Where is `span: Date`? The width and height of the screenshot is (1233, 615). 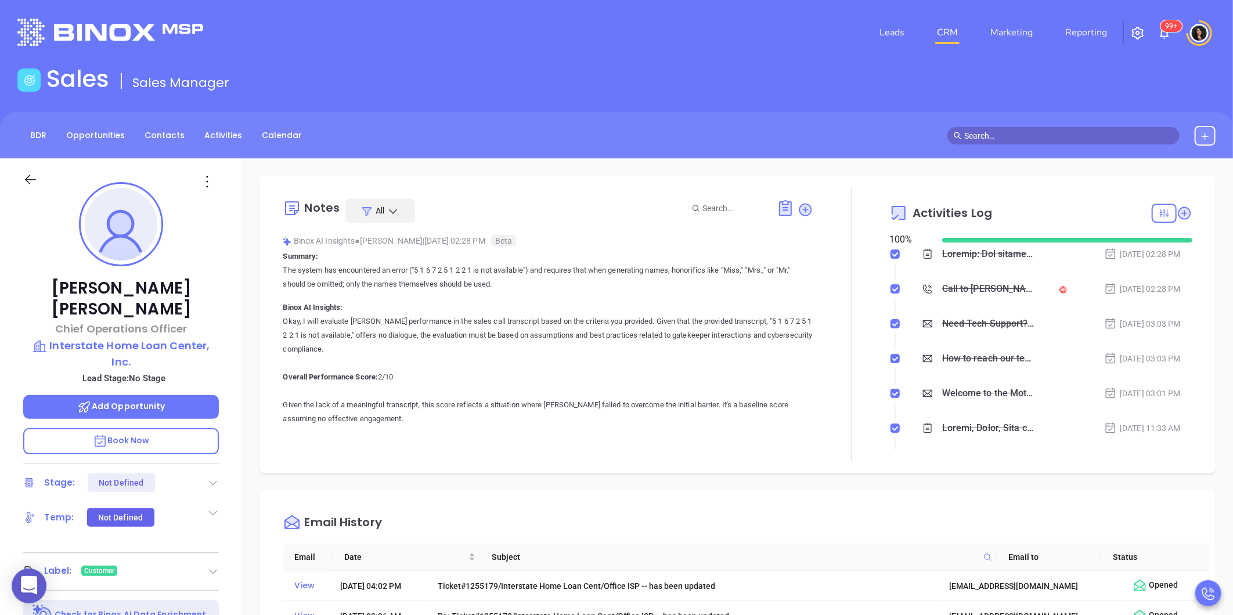
span: Date is located at coordinates (405, 557).